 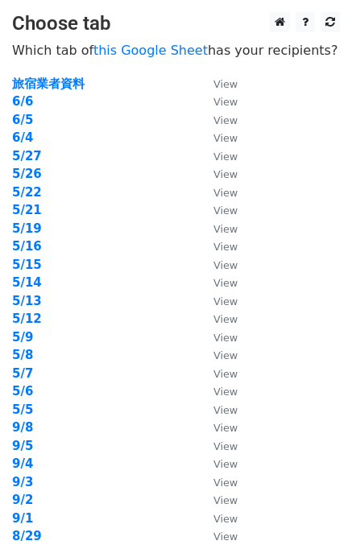 What do you see at coordinates (27, 265) in the screenshot?
I see `a: 5/15` at bounding box center [27, 265].